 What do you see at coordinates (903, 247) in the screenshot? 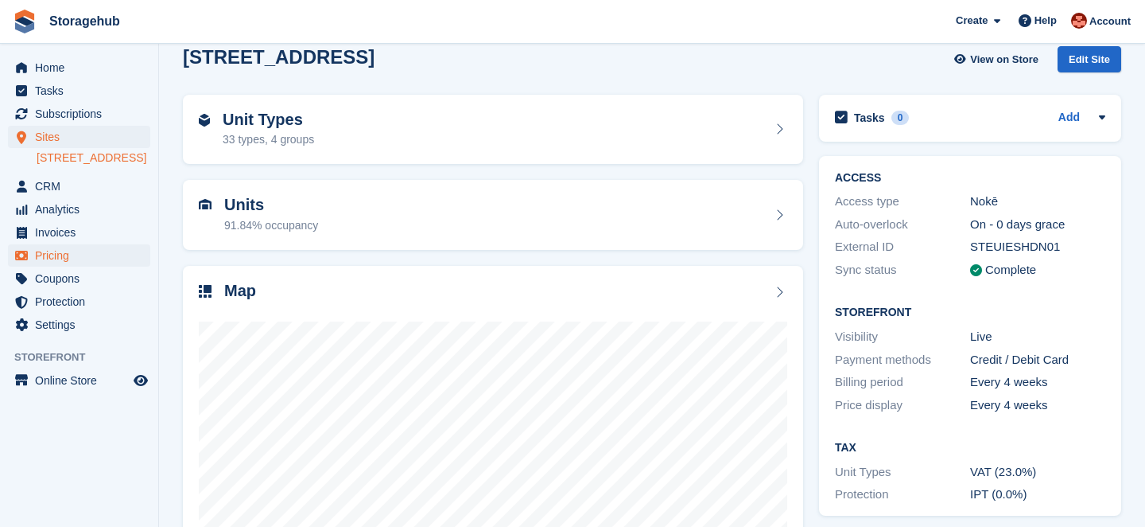
I see `div: External ID` at bounding box center [903, 247].